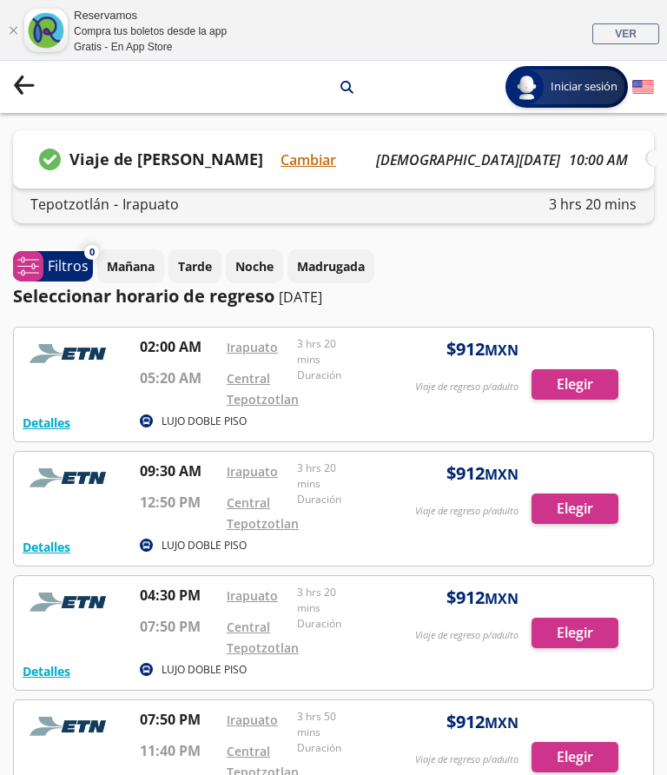 The image size is (667, 775). Describe the element at coordinates (195, 266) in the screenshot. I see `button: Tarde` at that location.